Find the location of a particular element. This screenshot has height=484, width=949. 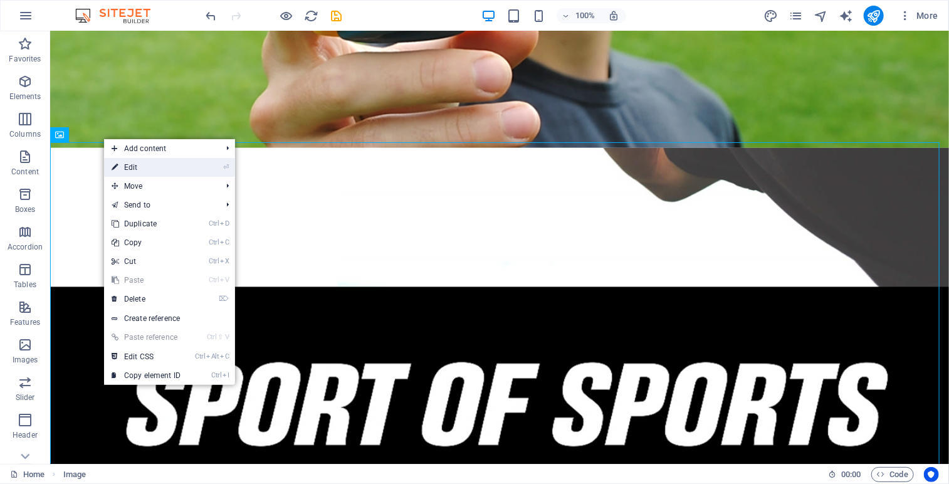

a: Ctrl⇧VPaste reference is located at coordinates (146, 337).